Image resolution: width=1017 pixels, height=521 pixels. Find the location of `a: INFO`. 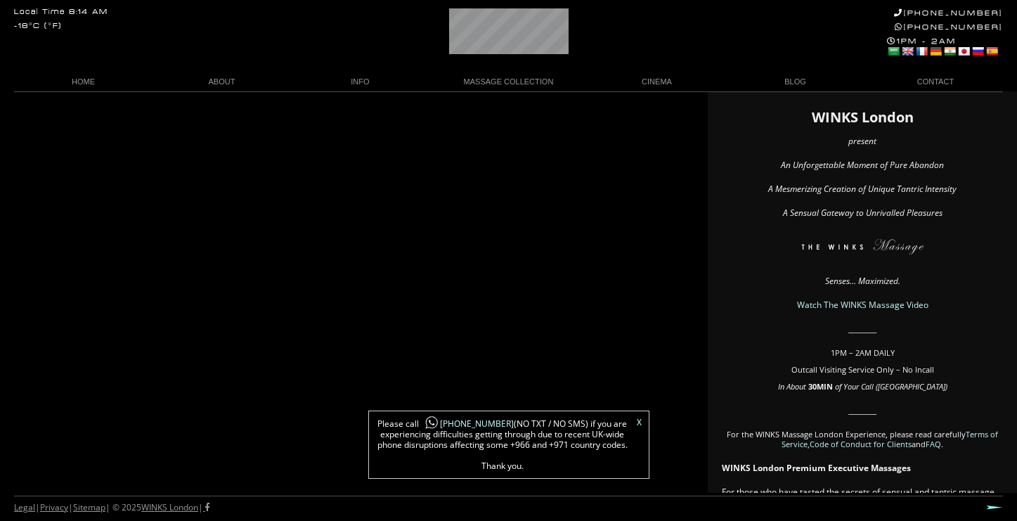

a: INFO is located at coordinates (360, 82).